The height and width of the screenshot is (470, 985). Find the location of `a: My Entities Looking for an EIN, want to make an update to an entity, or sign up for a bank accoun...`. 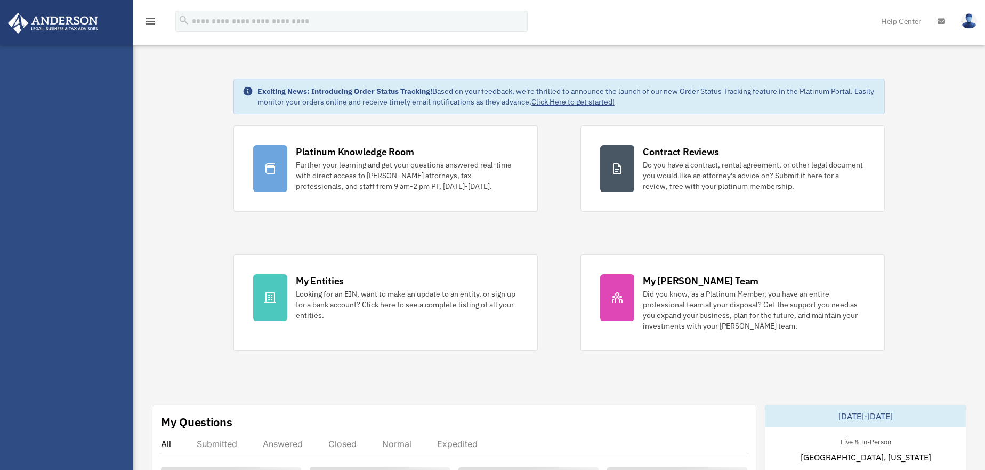

a: My Entities Looking for an EIN, want to make an update to an entity, or sign up for a bank accoun... is located at coordinates (385, 302).